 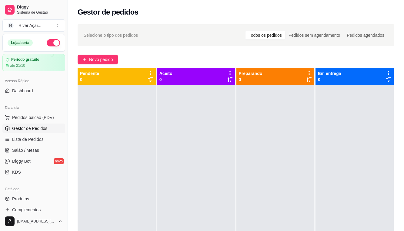 I want to click on span: Diggy, so click(x=40, y=7).